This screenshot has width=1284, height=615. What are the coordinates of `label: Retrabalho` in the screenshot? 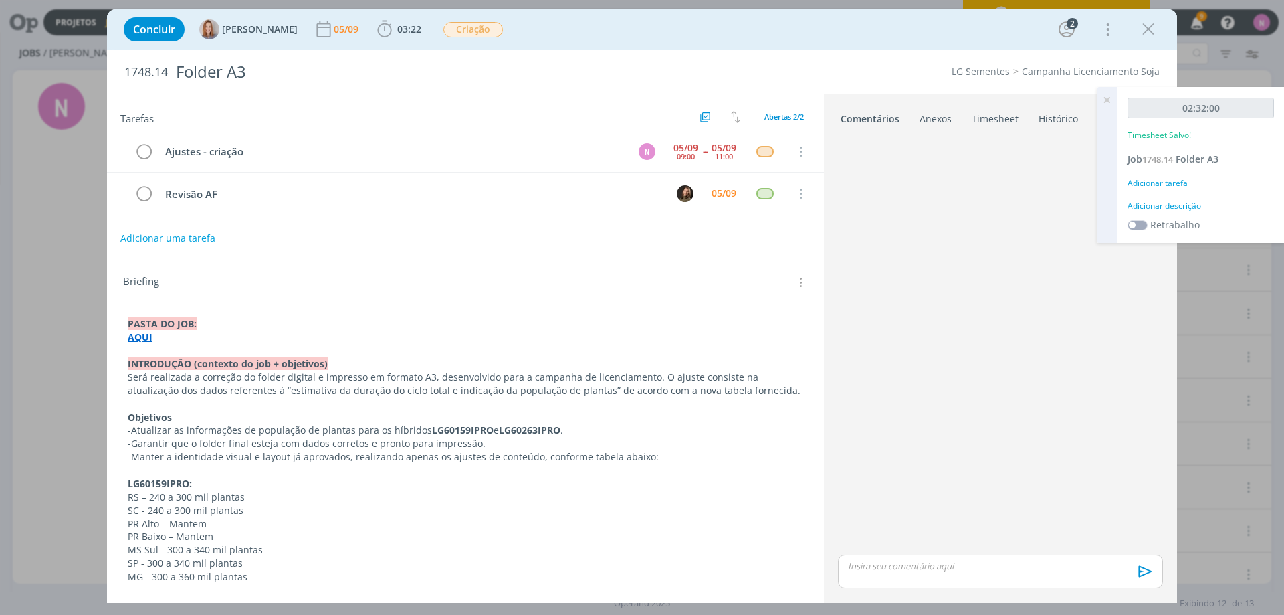 It's located at (1175, 224).